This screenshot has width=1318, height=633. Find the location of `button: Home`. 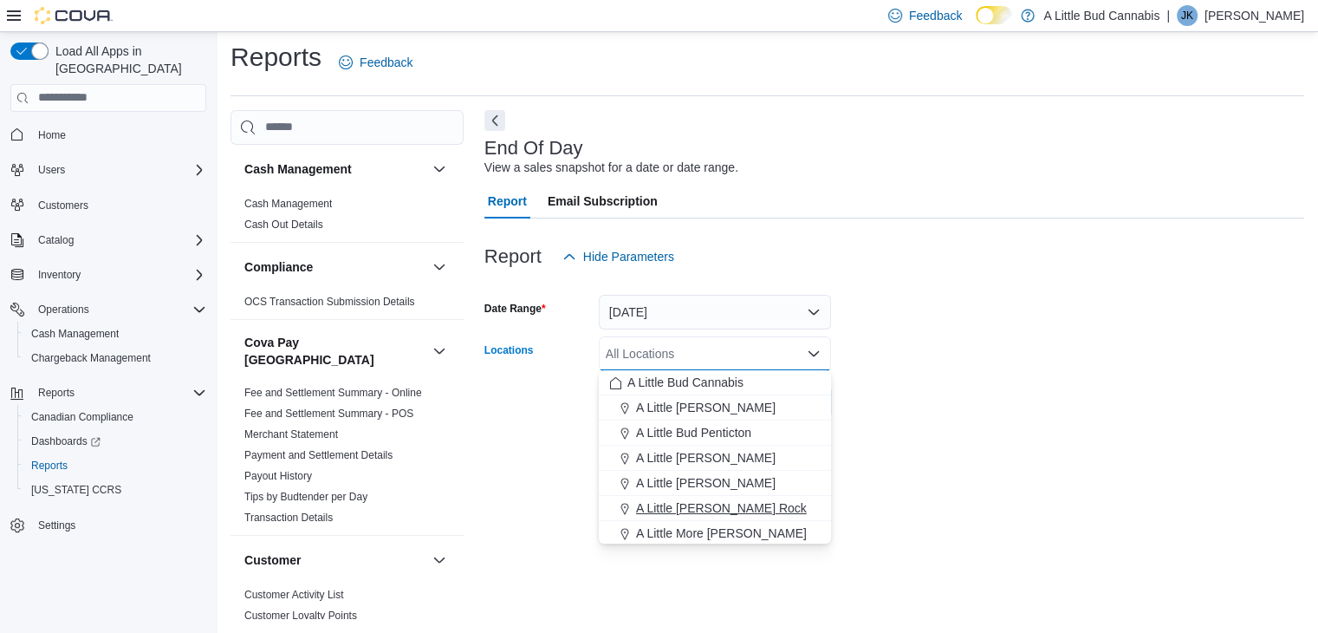

button: Home is located at coordinates (108, 134).